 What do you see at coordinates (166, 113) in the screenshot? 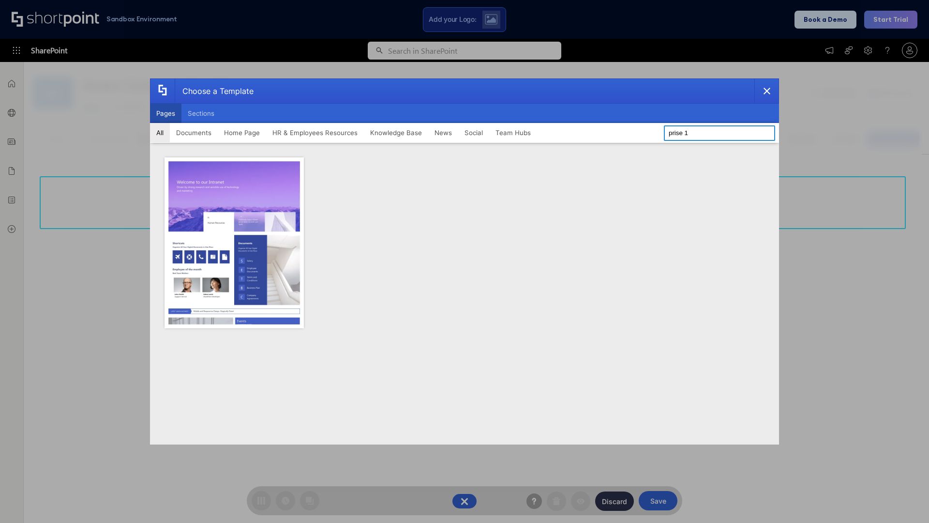
I see `button: Pages` at bounding box center [166, 113].